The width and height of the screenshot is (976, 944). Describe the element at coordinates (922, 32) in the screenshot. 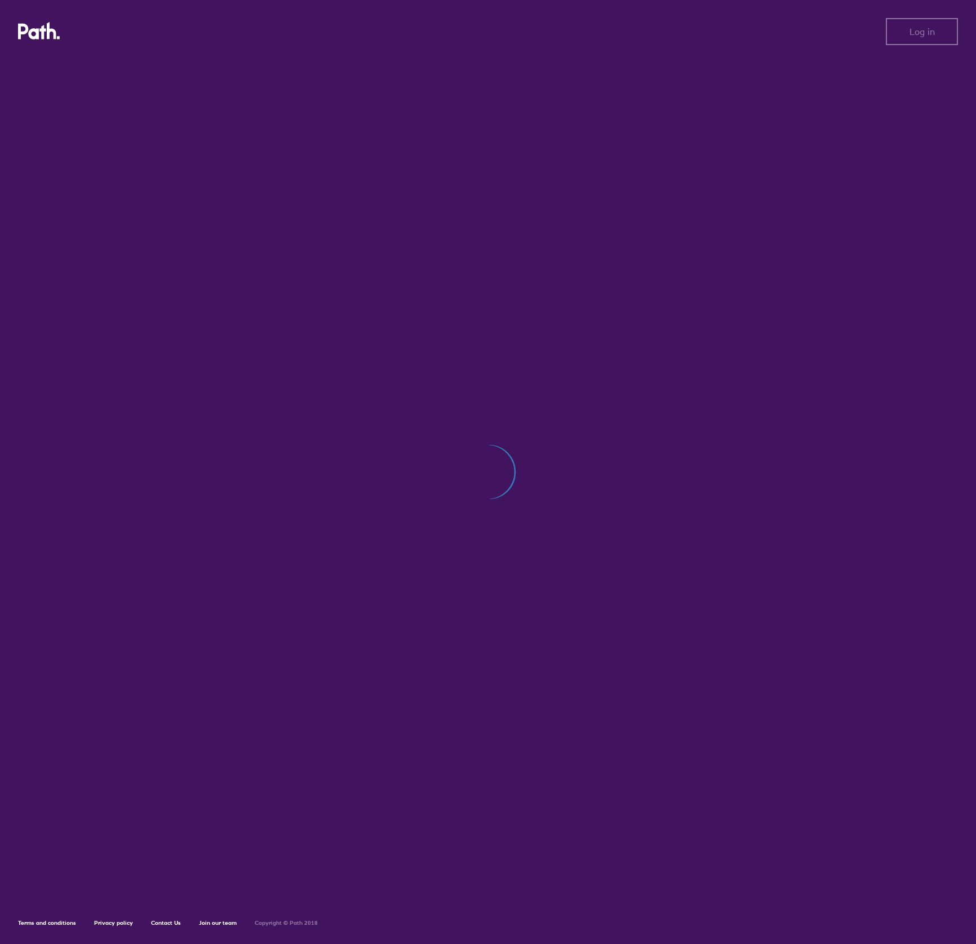

I see `button: Log in` at that location.